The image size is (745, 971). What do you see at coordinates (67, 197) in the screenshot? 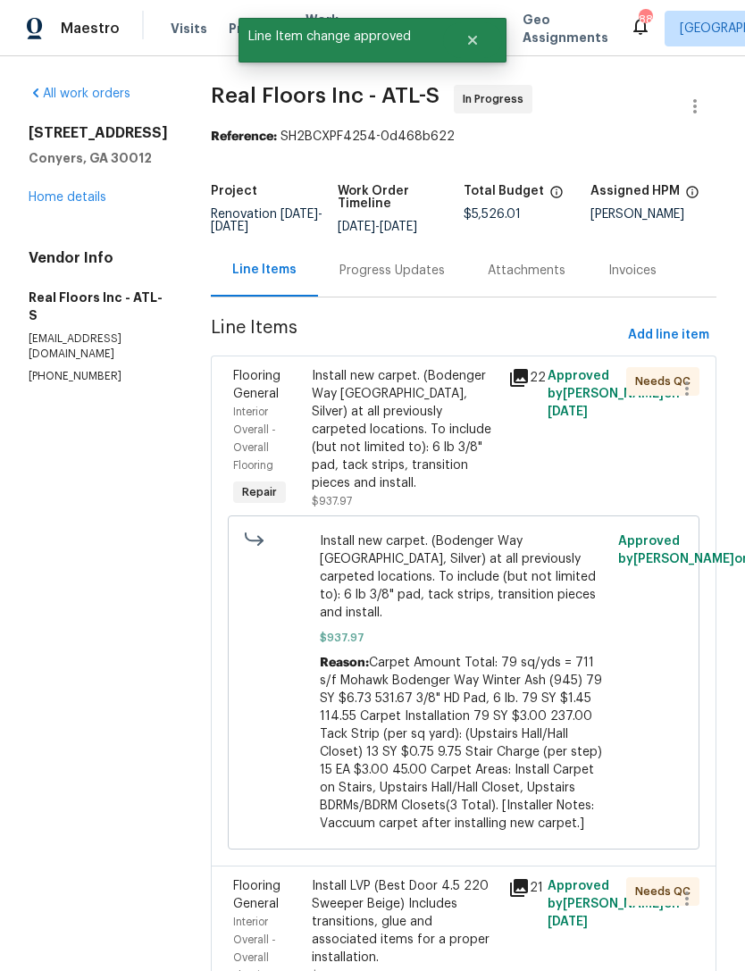
I see `a: Home details` at bounding box center [67, 197].